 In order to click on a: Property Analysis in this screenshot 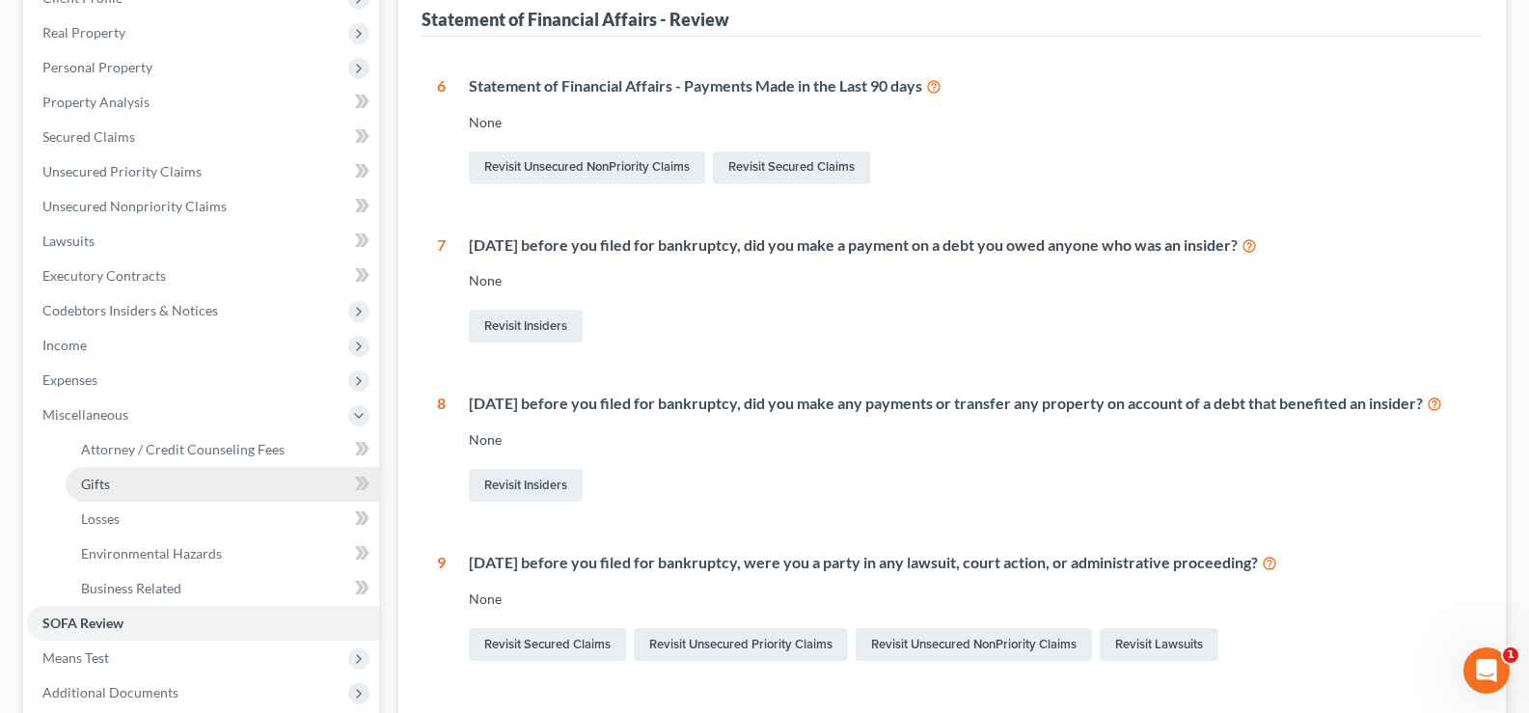, I will do `click(203, 102)`.